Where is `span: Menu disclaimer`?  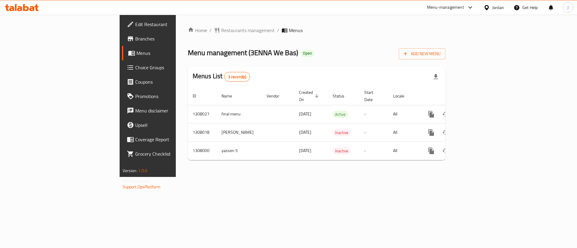 span: Menu disclaimer is located at coordinates (173, 111).